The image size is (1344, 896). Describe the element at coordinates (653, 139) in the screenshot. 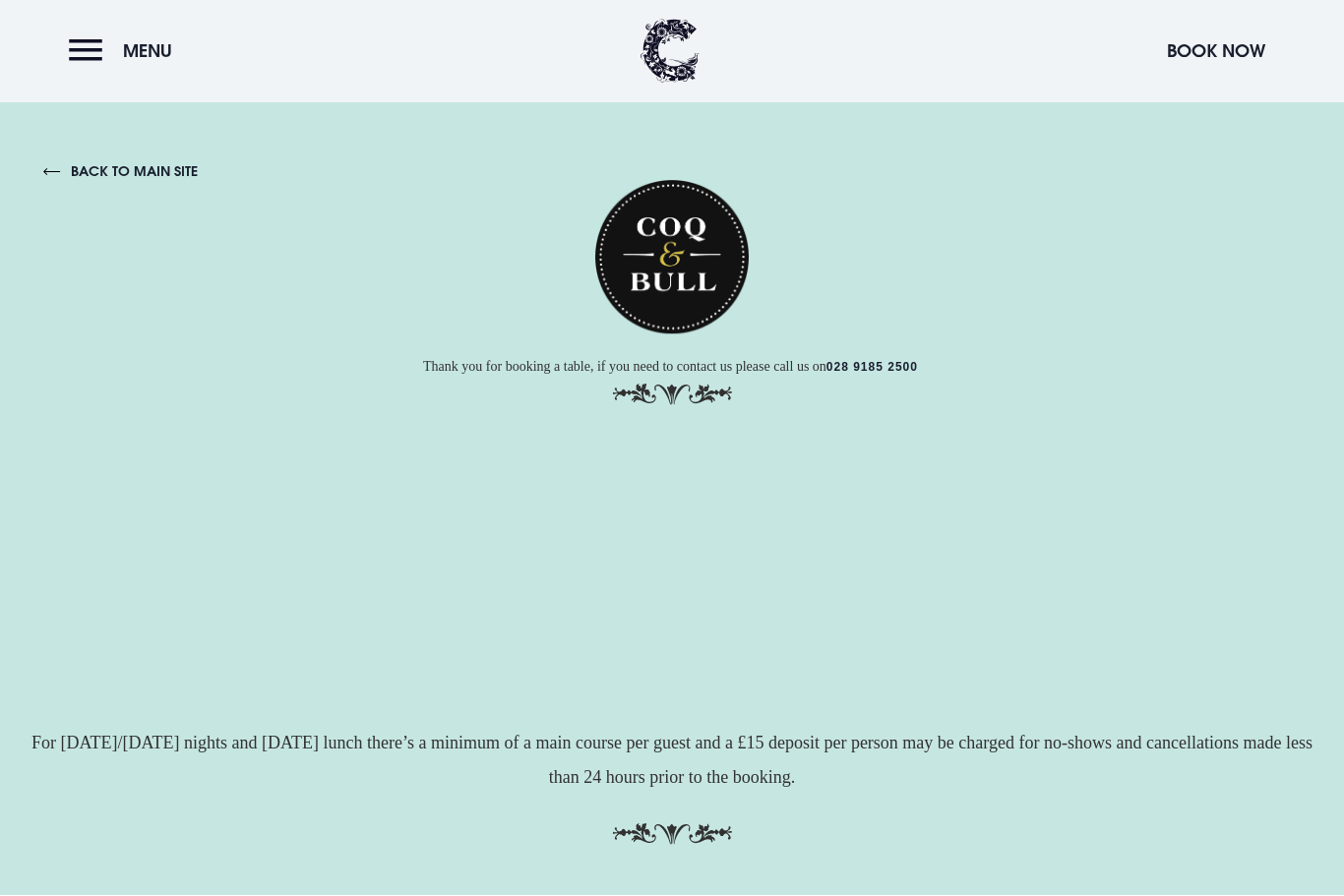

I see `img: Coq & Bull` at that location.